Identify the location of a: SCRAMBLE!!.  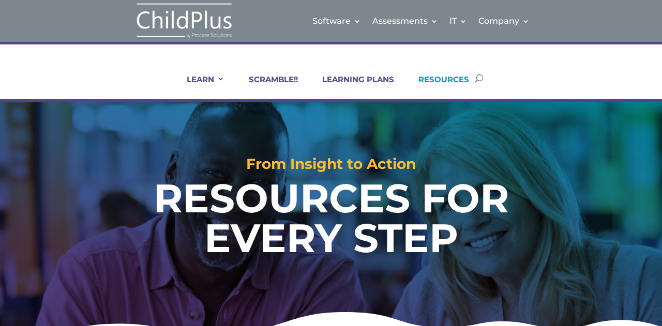
(267, 87).